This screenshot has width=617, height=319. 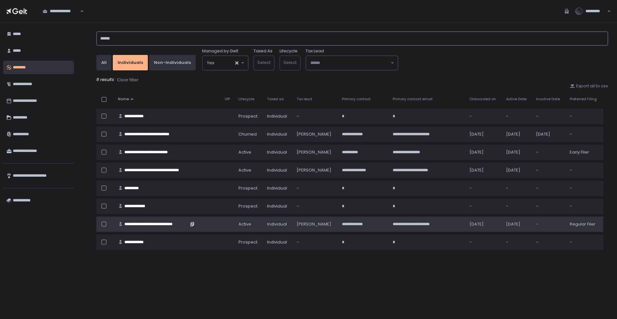 What do you see at coordinates (516, 99) in the screenshot?
I see `span: Active Date` at bounding box center [516, 99].